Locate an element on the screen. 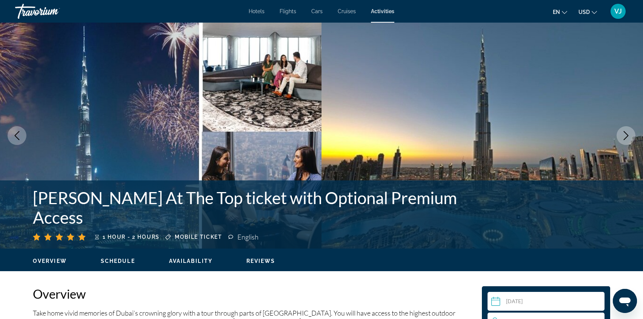  h2: Overview is located at coordinates (253, 294).